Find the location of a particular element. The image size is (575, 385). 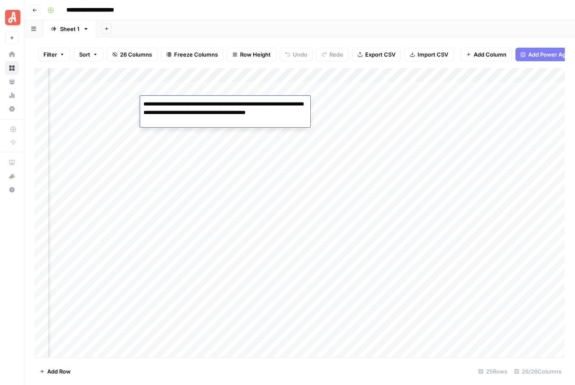

span: Add Row is located at coordinates (59, 371).